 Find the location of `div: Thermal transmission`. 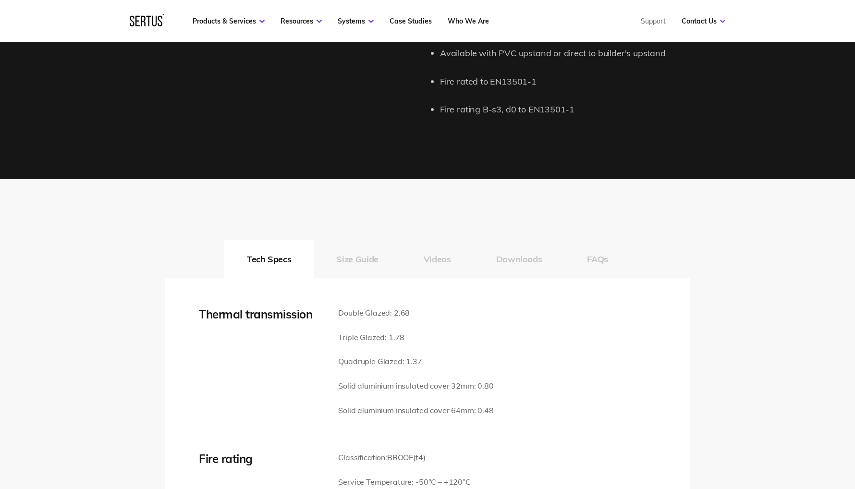

div: Thermal transmission is located at coordinates (261, 314).